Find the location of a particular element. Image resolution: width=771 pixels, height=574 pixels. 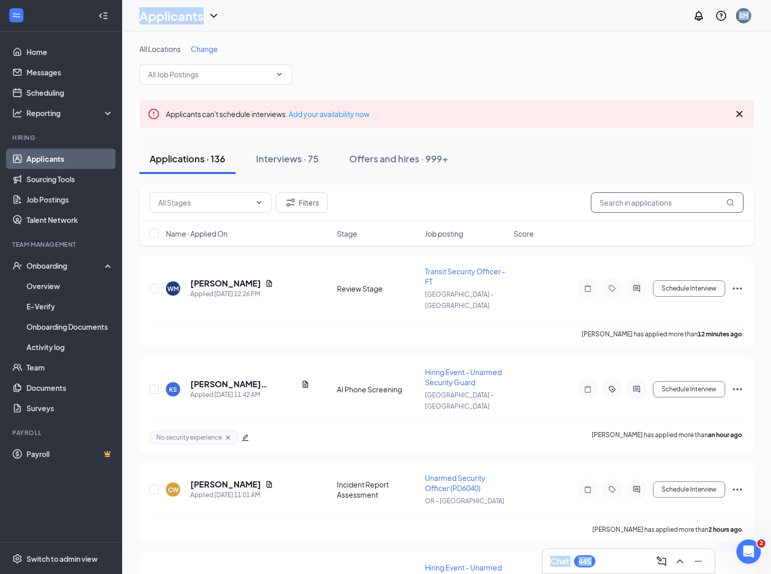

span: No security experience is located at coordinates (189, 437).